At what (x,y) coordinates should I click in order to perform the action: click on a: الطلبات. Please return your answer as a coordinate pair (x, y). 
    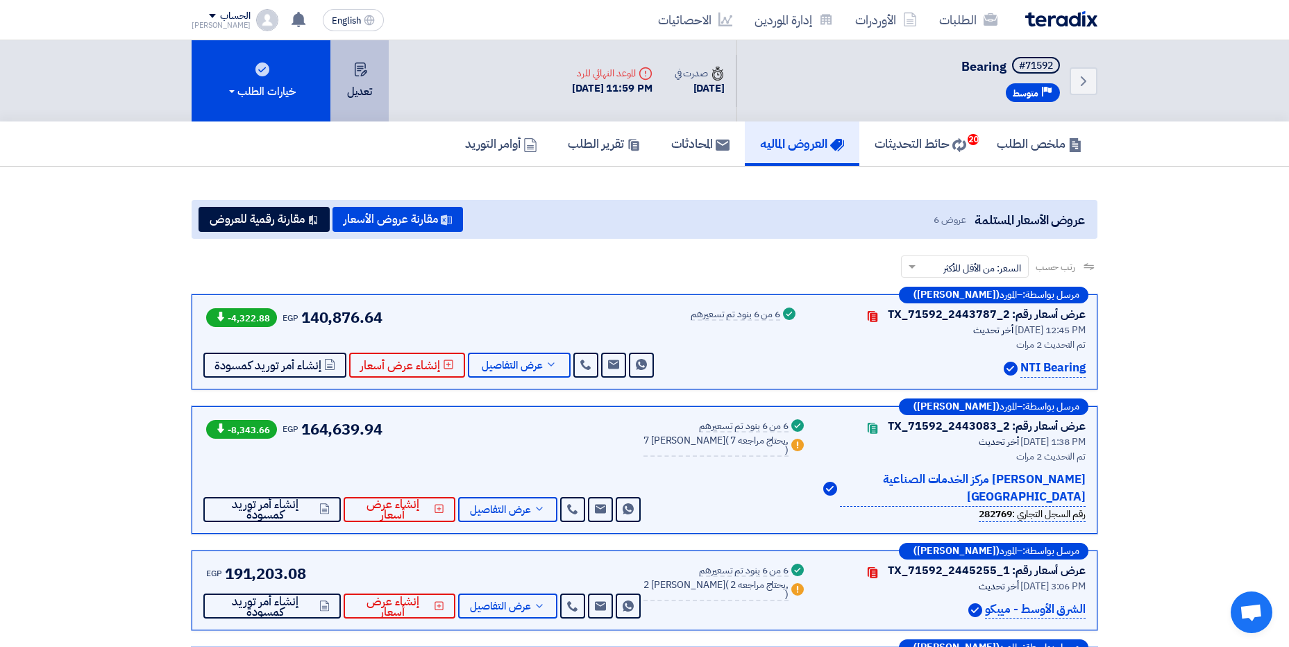
    Looking at the image, I should click on (968, 19).